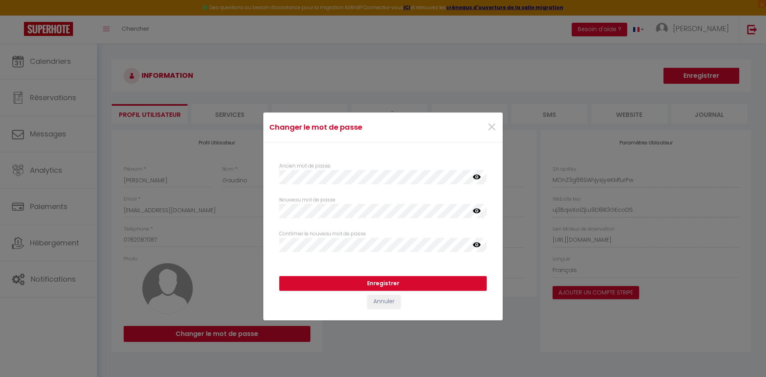  I want to click on label: Nouveau mot de passe, so click(307, 200).